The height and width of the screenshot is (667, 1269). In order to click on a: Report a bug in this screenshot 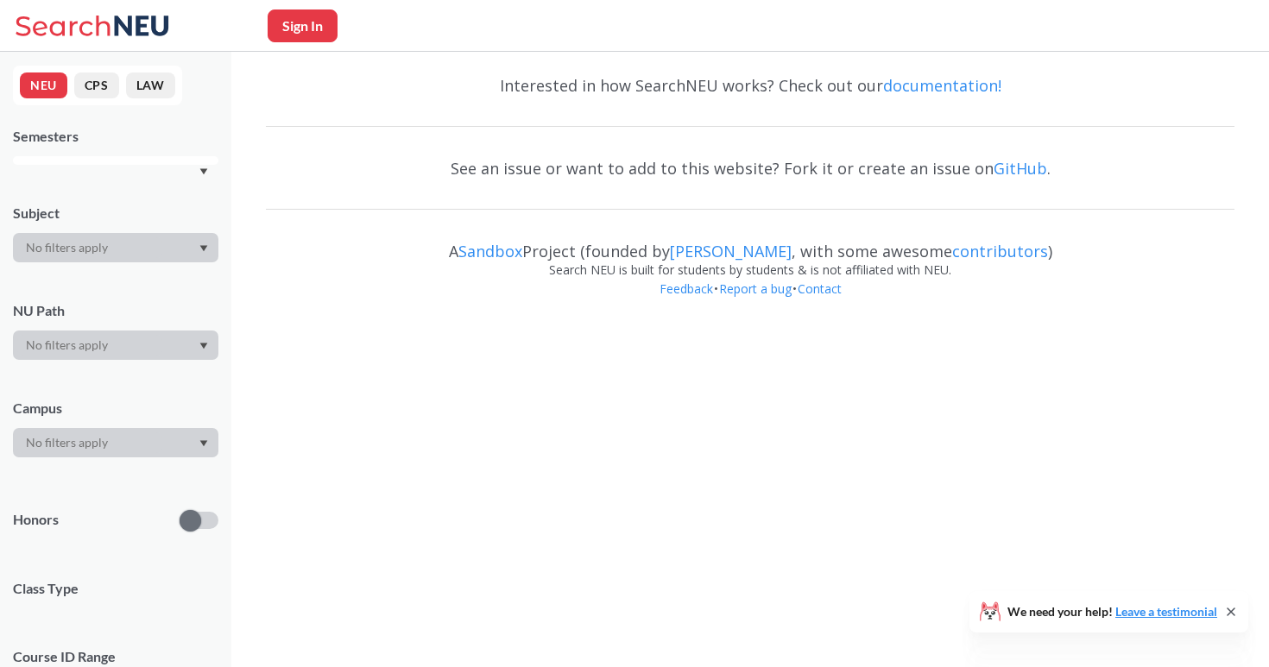, I will do `click(755, 288)`.